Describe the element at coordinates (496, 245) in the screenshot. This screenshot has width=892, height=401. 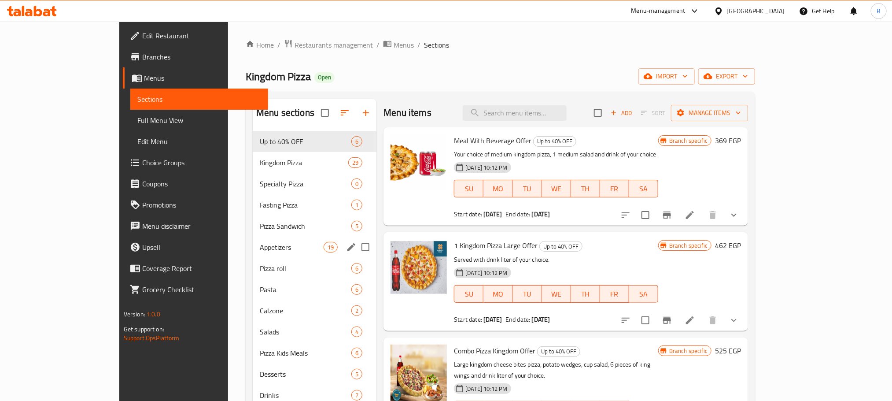
I see `span: 1 Kingdom Pizza Large Offer` at that location.